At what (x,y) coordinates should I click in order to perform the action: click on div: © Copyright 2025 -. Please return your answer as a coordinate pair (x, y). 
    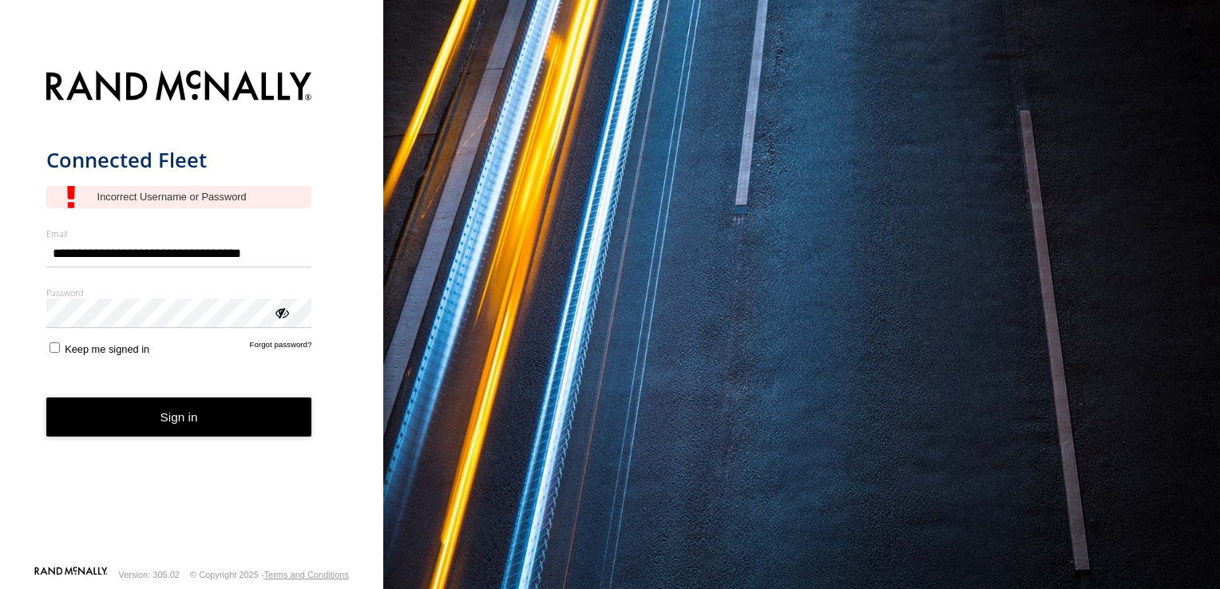
    Looking at the image, I should click on (269, 575).